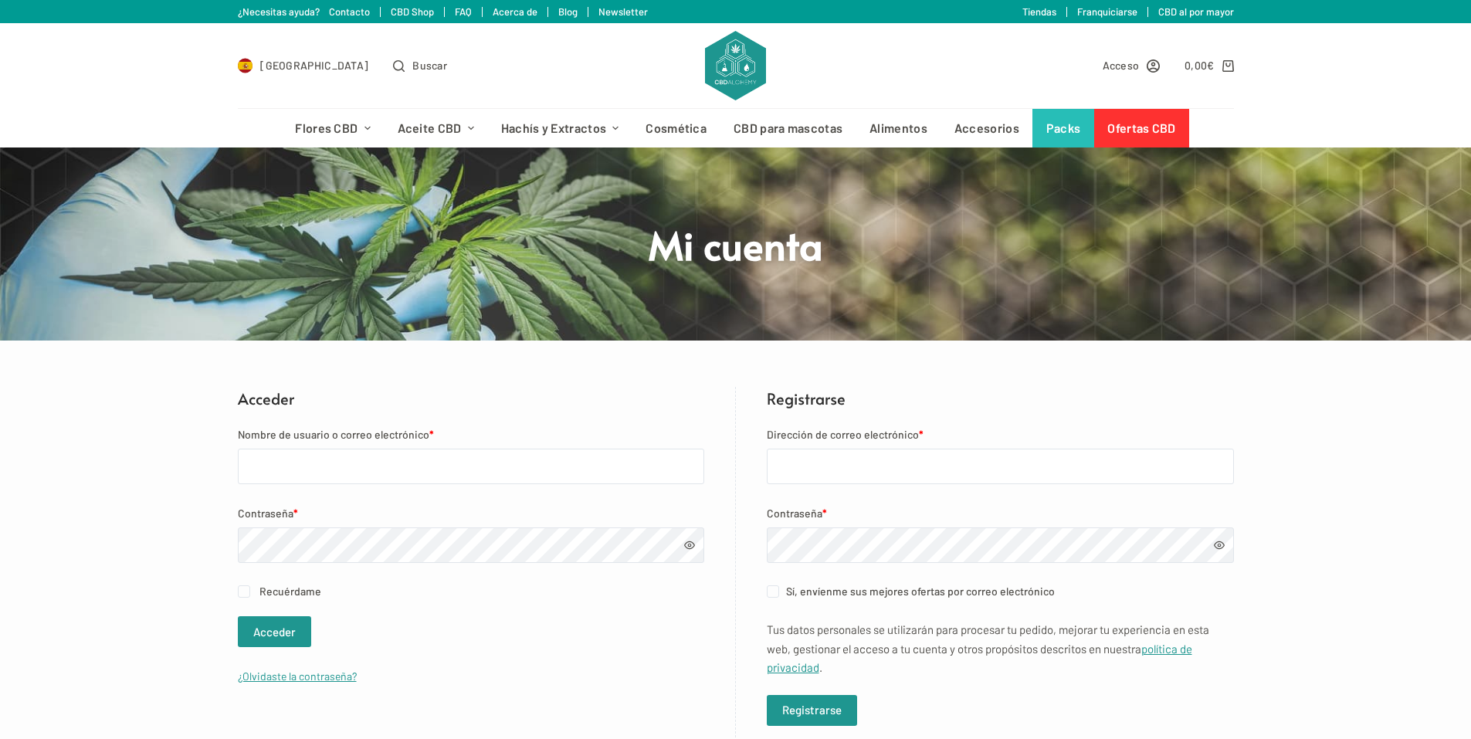 Image resolution: width=1471 pixels, height=739 pixels. I want to click on a: Cosmética, so click(676, 128).